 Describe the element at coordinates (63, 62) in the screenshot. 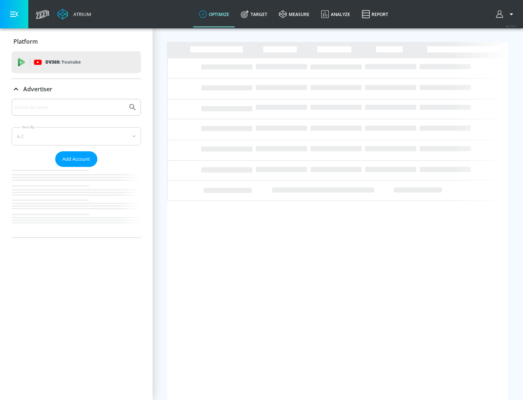

I see `p: DV360:` at that location.